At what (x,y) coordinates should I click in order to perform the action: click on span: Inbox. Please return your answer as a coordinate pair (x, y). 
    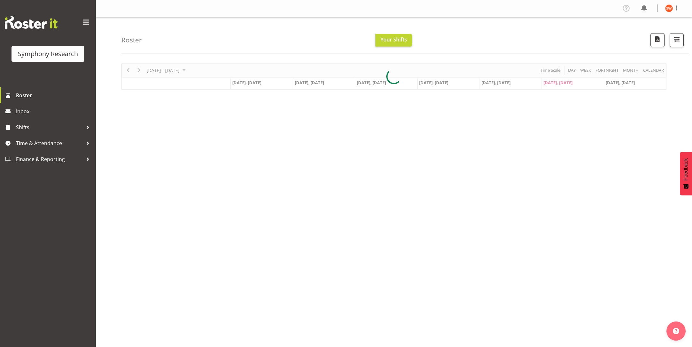
    Looking at the image, I should click on (54, 111).